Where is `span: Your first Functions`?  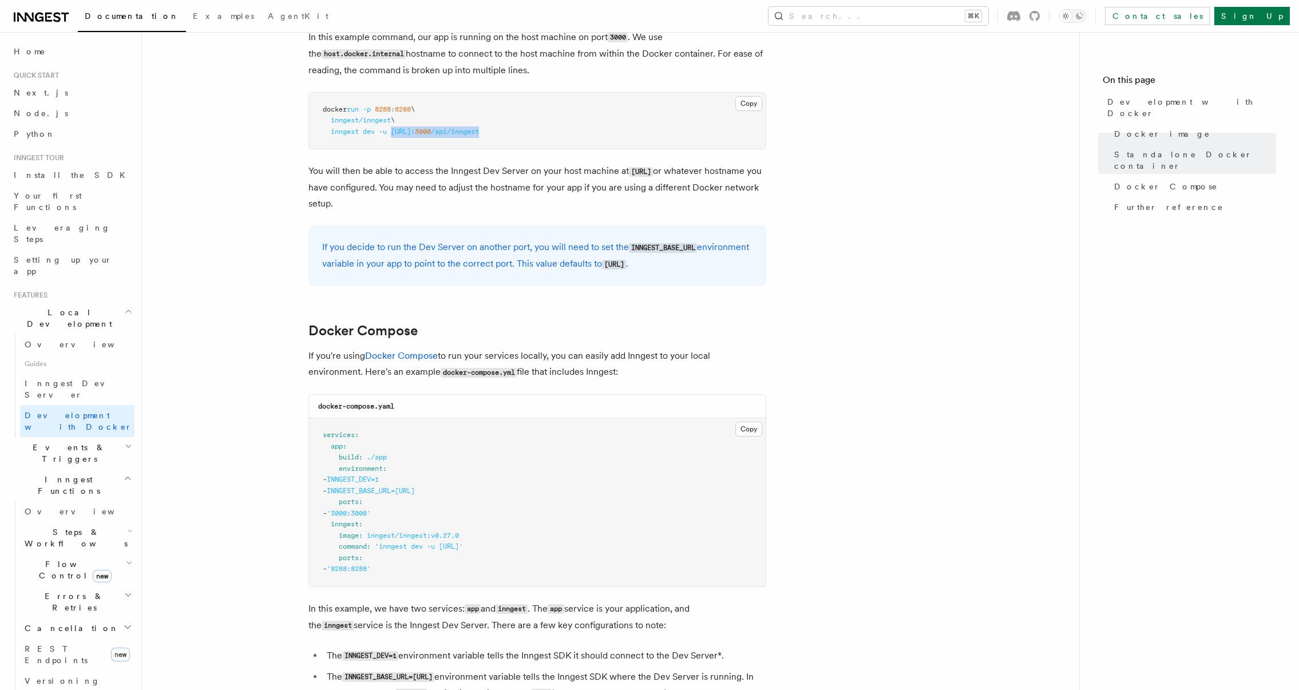
span: Your first Functions is located at coordinates (48, 201).